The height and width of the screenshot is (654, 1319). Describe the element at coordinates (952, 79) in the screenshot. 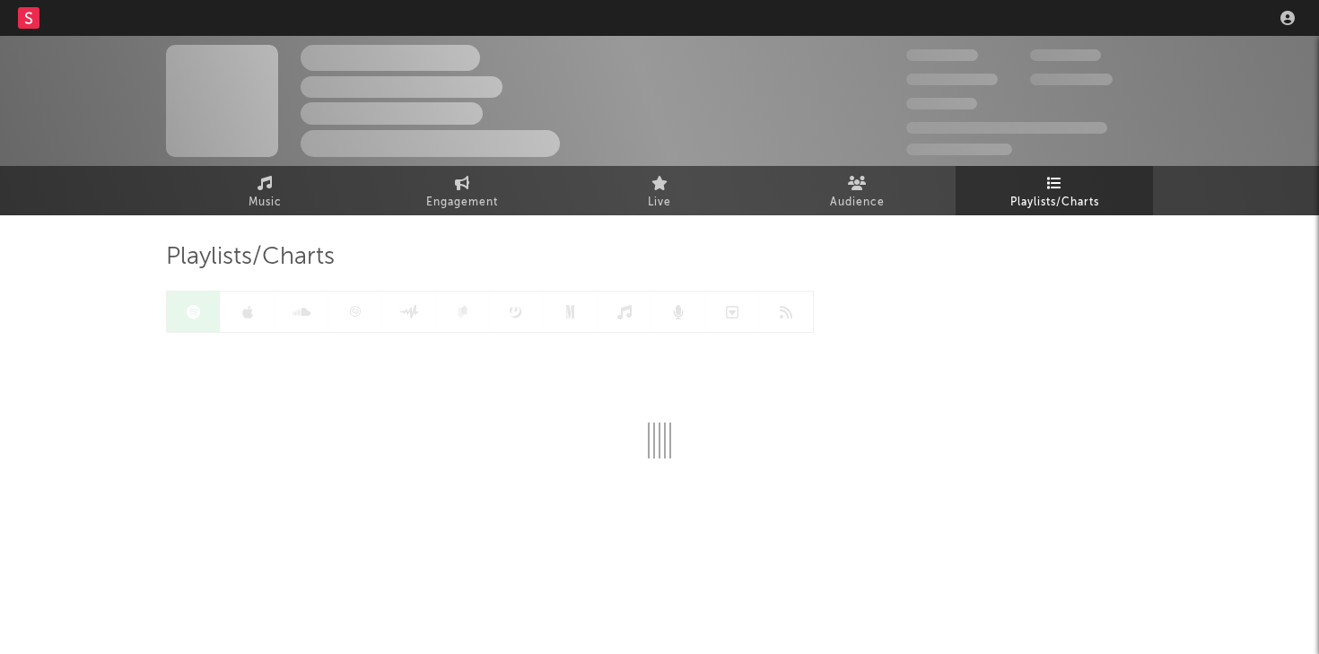

I see `span: 50,000,000` at that location.